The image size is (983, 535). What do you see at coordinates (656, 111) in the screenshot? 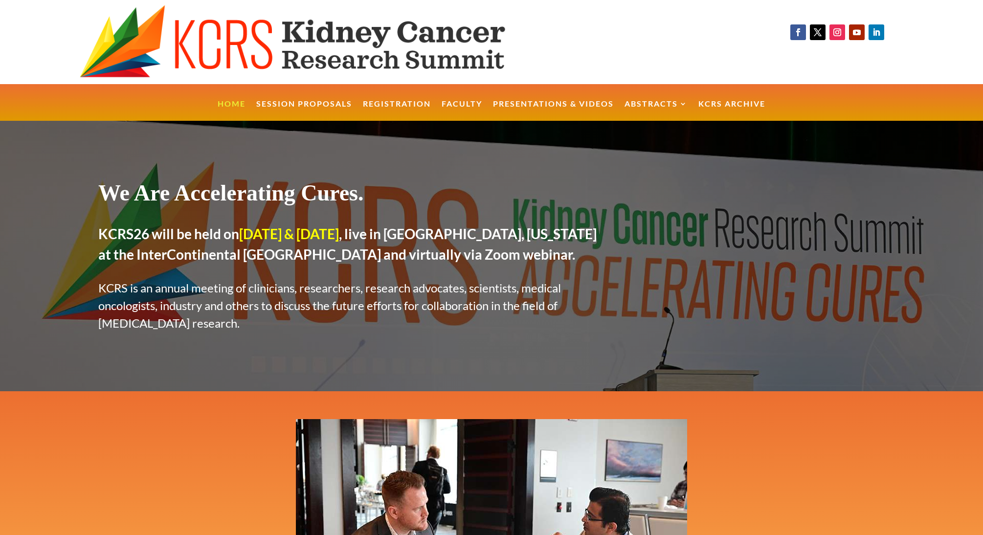
I see `a: Abstracts` at bounding box center [656, 111].